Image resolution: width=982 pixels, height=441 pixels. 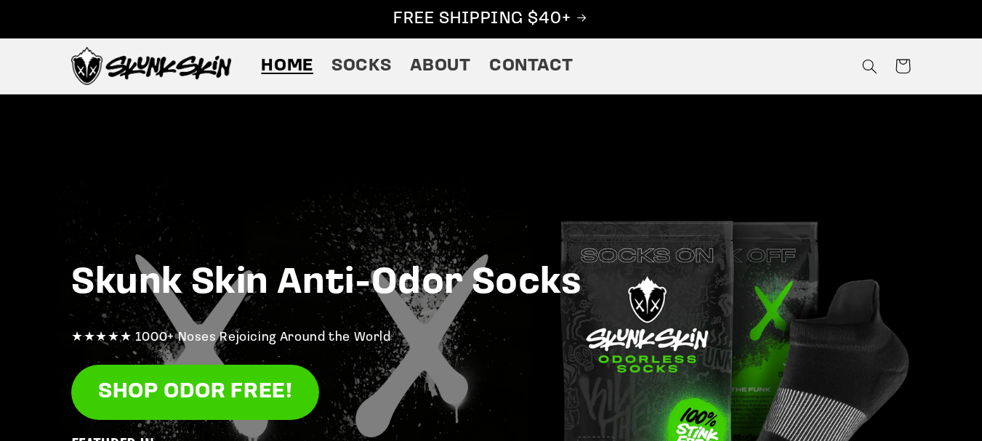 I want to click on span: Home, so click(x=287, y=66).